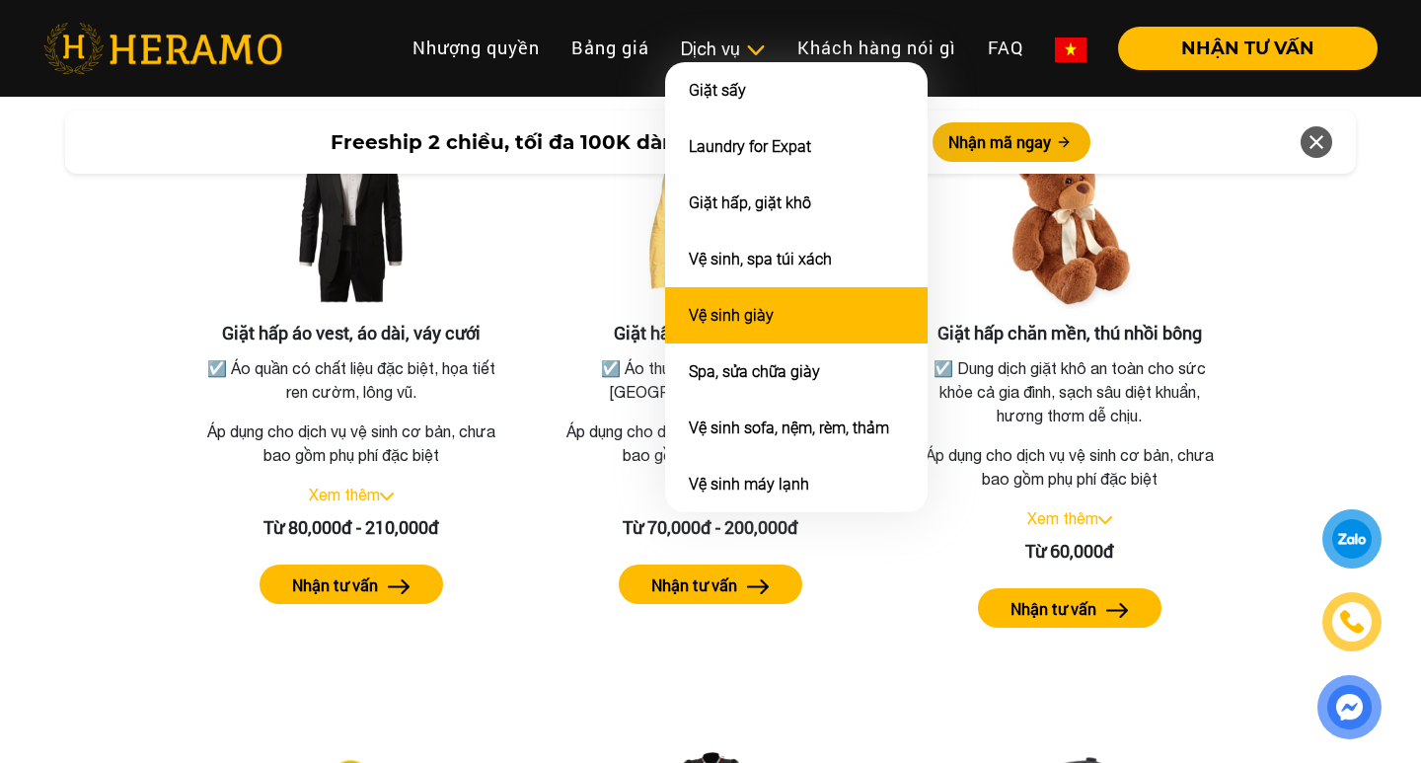  Describe the element at coordinates (731, 315) in the screenshot. I see `a: Vệ sinh giày` at that location.